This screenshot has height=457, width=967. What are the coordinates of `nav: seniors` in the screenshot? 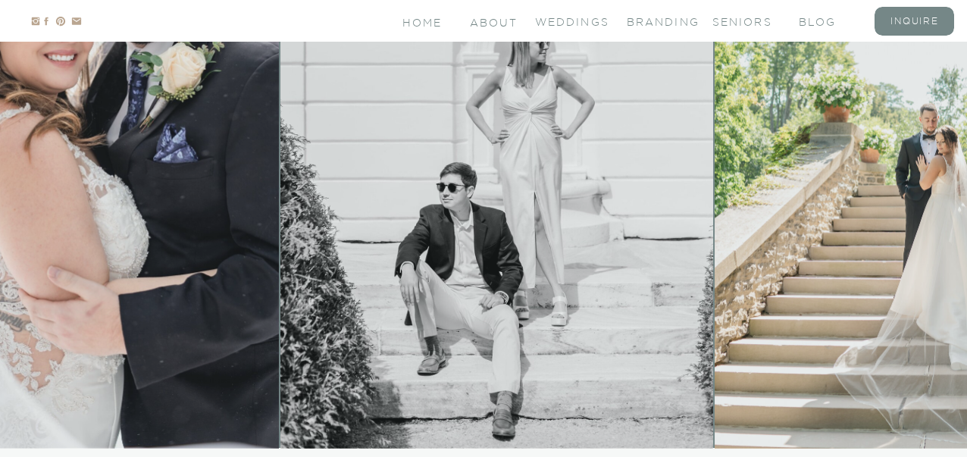 It's located at (743, 20).